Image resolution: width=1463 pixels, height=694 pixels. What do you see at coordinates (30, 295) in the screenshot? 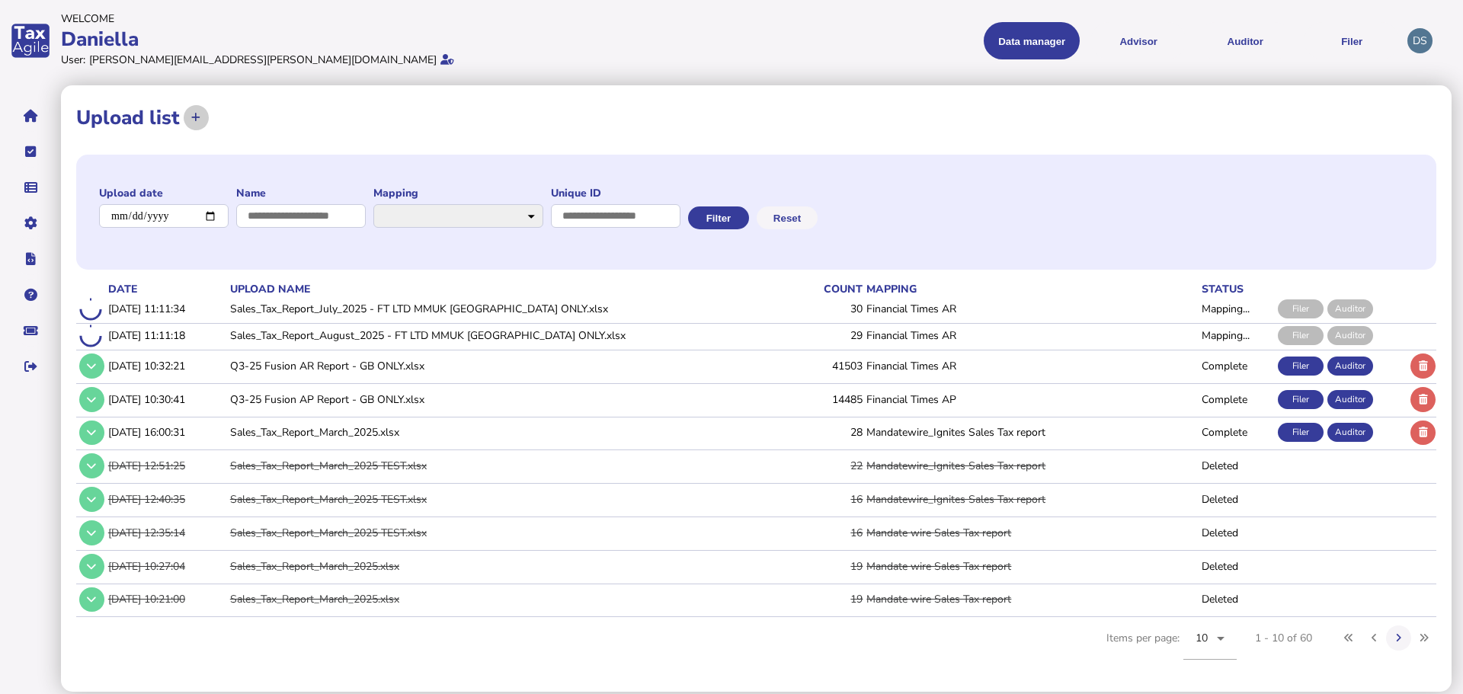
I see `button: Help pages` at bounding box center [30, 295].